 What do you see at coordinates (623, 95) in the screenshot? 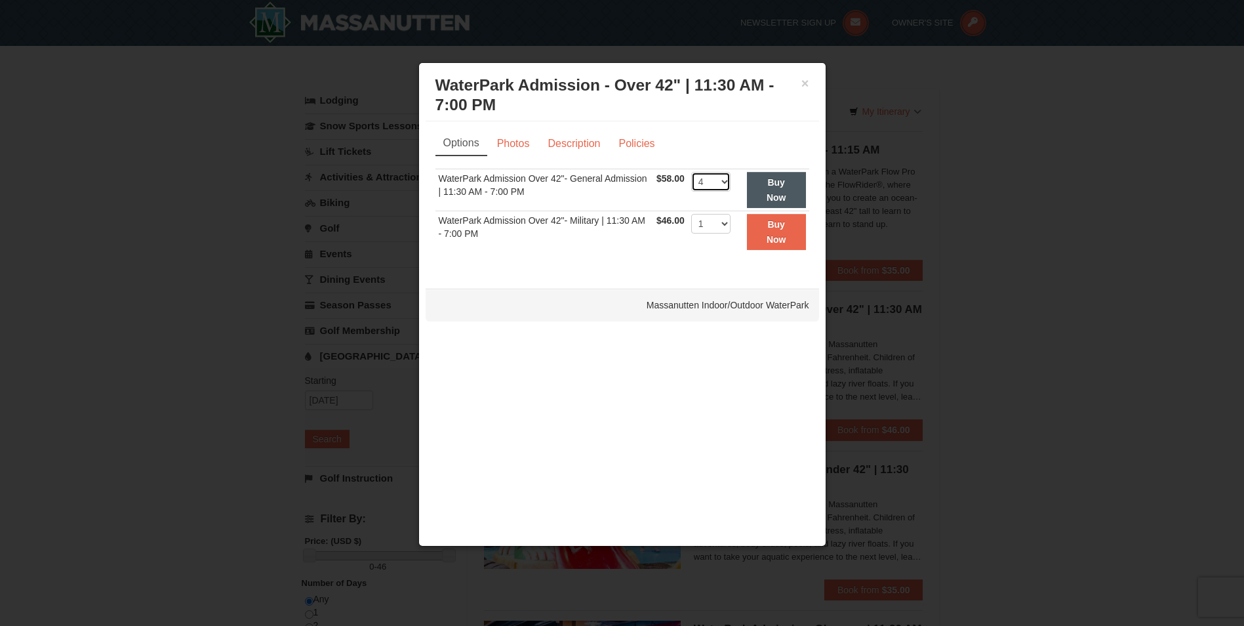
I see `h3: WaterPark Admission - Over 42" | 11:30 AM - 7:00 PM` at bounding box center [623, 95].